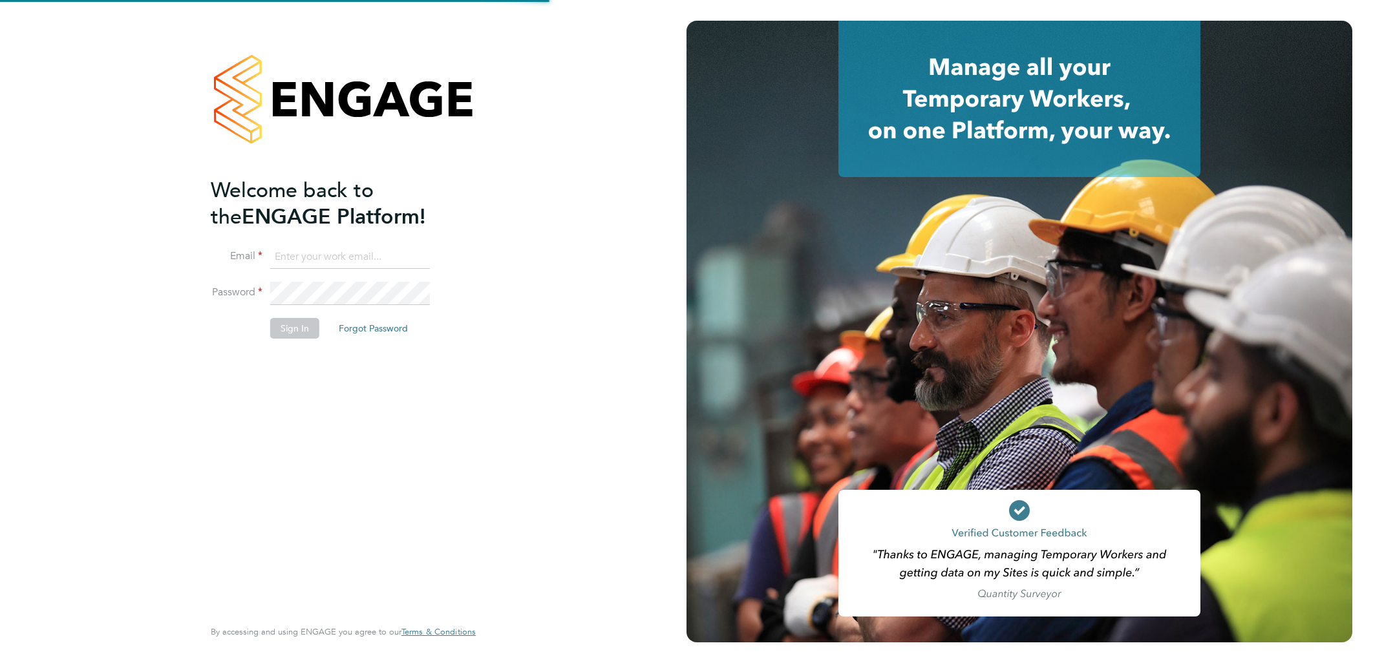 Image resolution: width=1373 pixels, height=663 pixels. I want to click on input: Enter your work email..., so click(350, 257).